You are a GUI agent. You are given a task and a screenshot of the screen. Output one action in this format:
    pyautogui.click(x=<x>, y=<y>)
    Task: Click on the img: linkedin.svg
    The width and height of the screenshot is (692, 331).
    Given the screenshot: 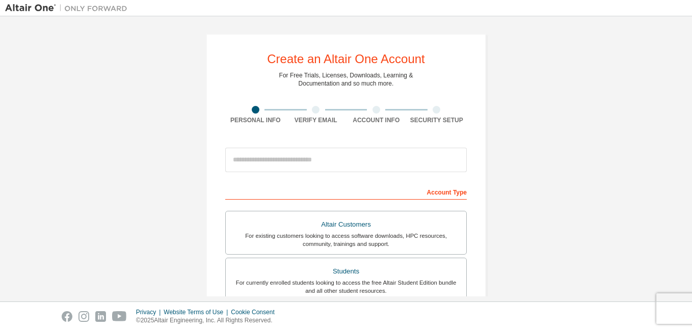 What is the action you would take?
    pyautogui.click(x=100, y=316)
    